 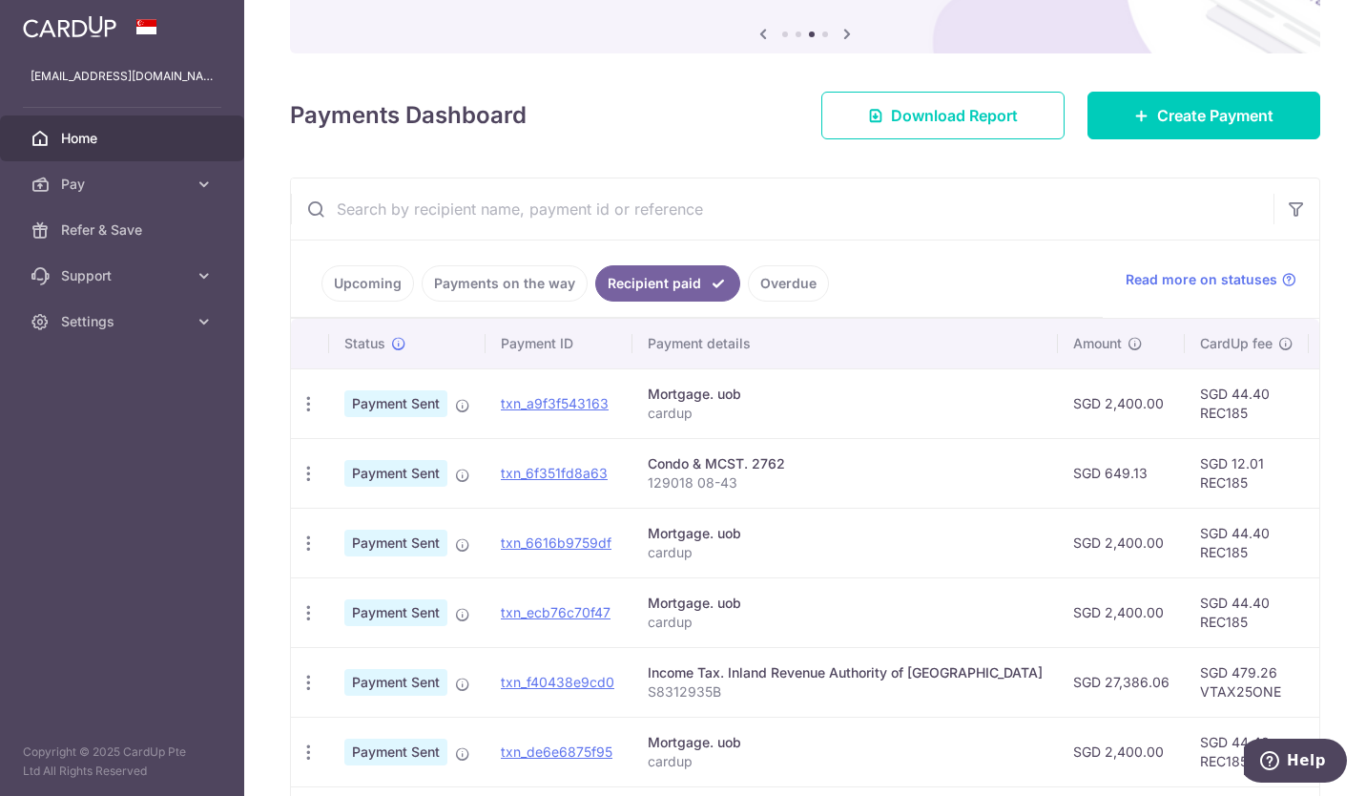 What do you see at coordinates (1237, 344) in the screenshot?
I see `span: CardUp fee` at bounding box center [1237, 344].